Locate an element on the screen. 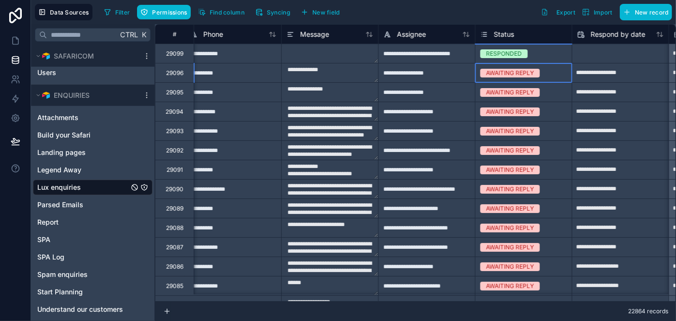  div: 29089 is located at coordinates (175, 209).